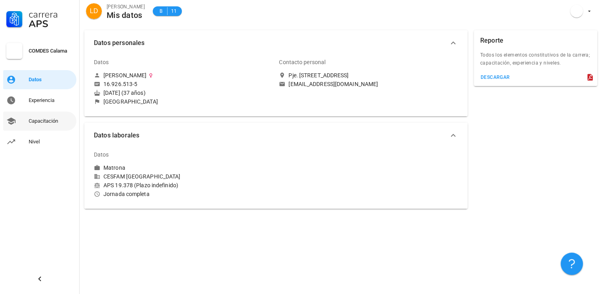 The height and width of the screenshot is (294, 602). Describe the element at coordinates (492, 41) in the screenshot. I see `div: Reporte` at that location.